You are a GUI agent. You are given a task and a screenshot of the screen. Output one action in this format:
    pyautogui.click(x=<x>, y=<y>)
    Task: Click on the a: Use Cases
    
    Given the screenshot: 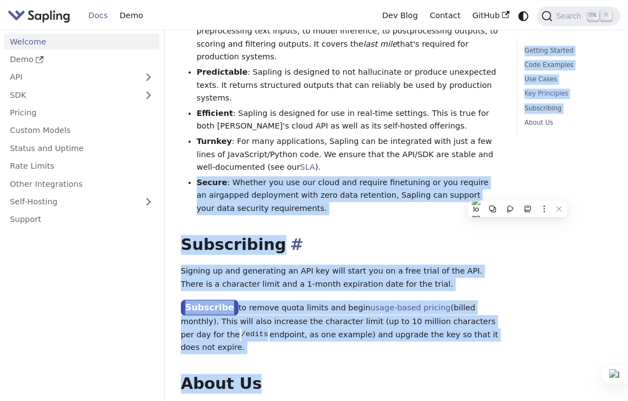 What is the action you would take?
    pyautogui.click(x=566, y=79)
    